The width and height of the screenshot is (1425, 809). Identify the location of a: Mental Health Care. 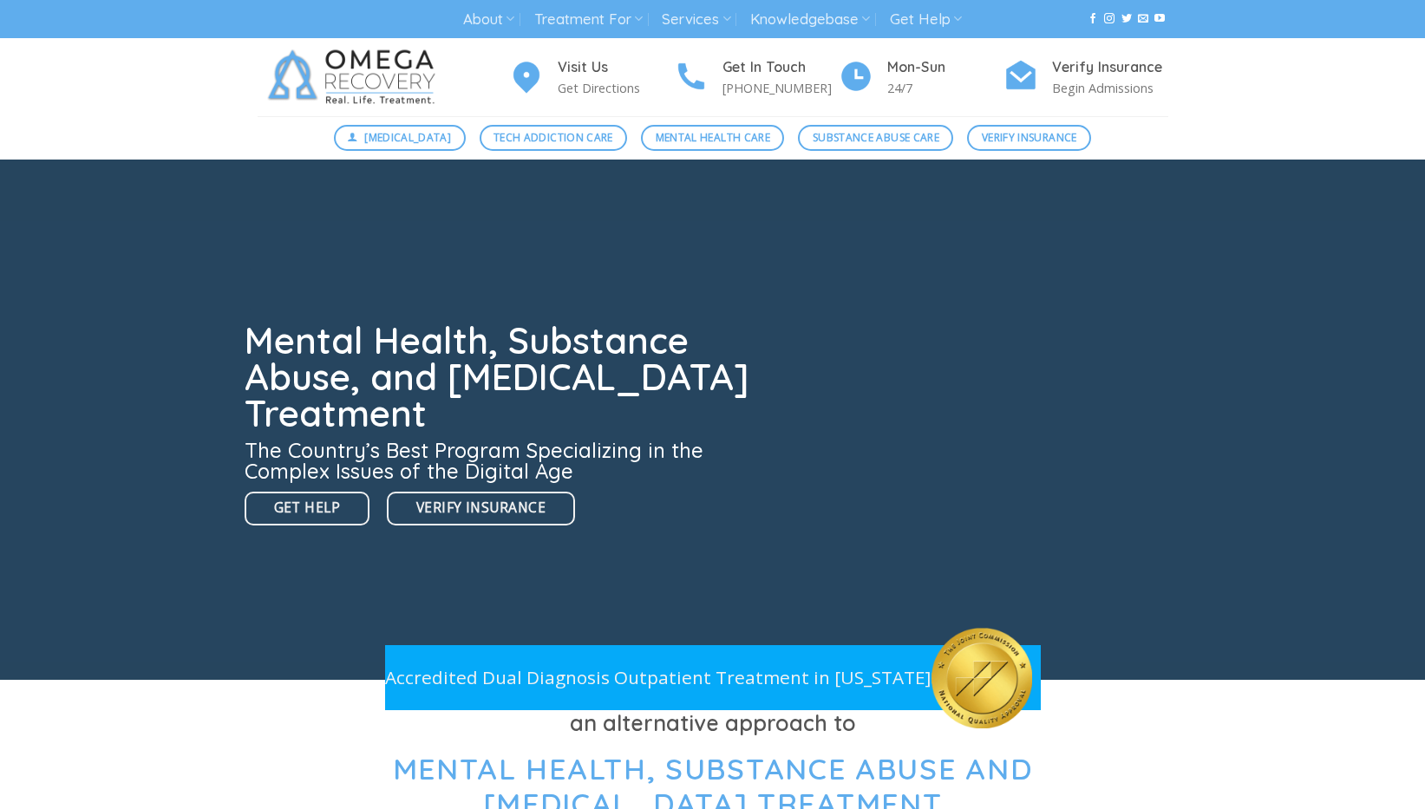
(712, 138).